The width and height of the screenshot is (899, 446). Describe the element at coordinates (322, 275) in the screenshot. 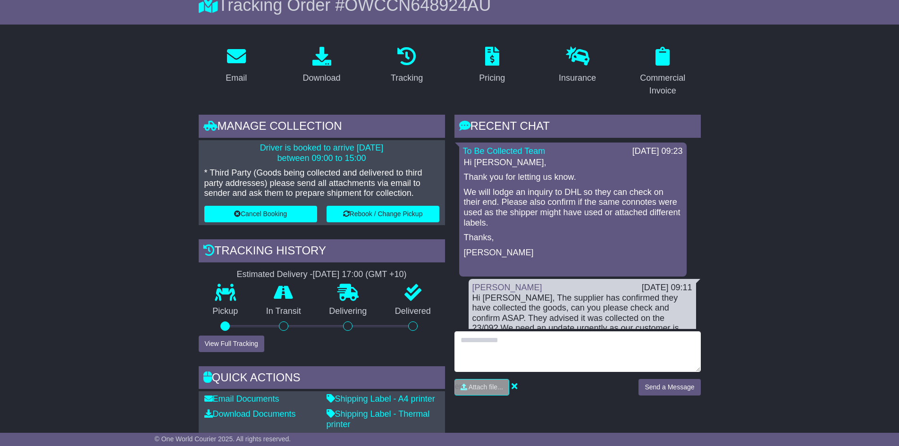

I see `div: Estimated Delivery -` at that location.